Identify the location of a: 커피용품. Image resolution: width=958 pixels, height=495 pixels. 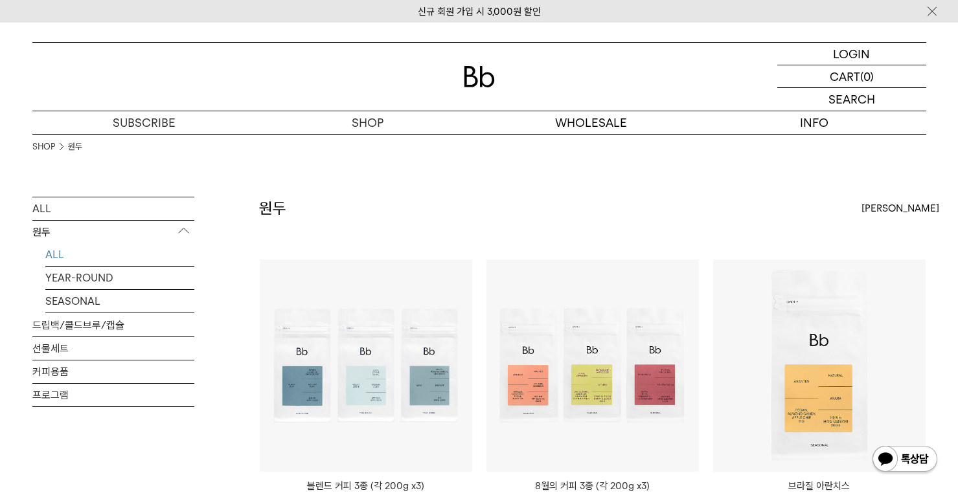
(113, 372).